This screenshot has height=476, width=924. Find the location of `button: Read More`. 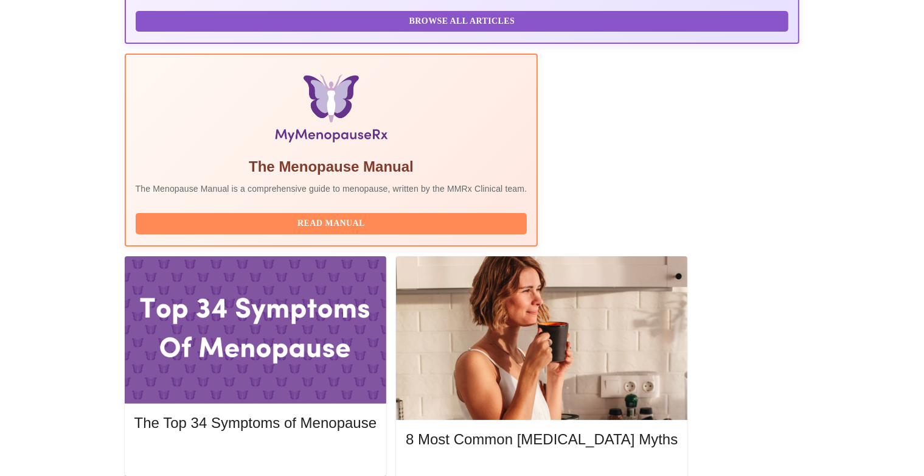

button: Read More is located at coordinates (256, 454).